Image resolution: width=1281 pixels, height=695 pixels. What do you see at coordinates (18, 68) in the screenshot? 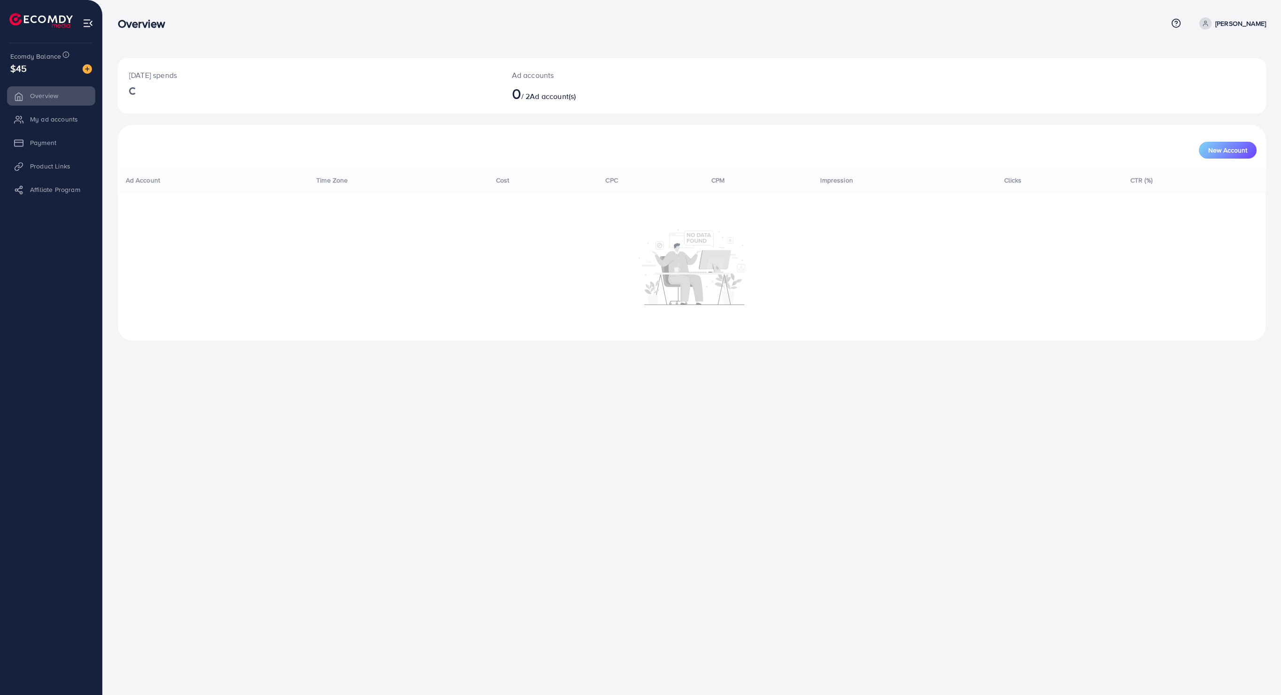
I see `span: $45` at bounding box center [18, 68].